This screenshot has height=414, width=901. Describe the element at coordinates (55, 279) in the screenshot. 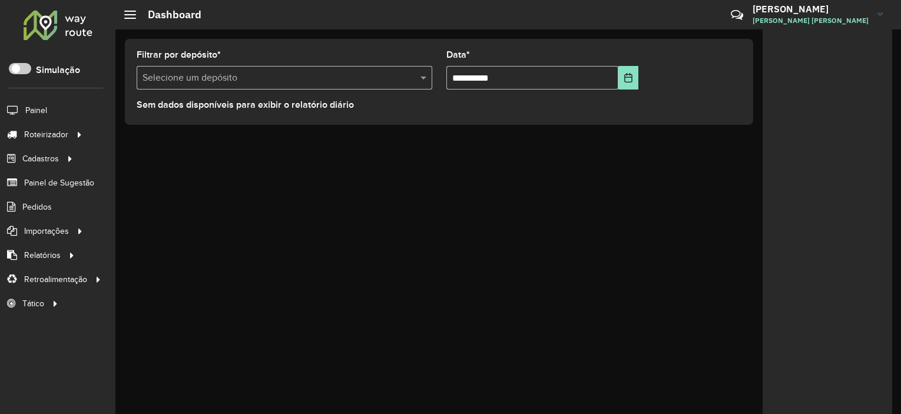

I see `span: Retroalimentação` at that location.